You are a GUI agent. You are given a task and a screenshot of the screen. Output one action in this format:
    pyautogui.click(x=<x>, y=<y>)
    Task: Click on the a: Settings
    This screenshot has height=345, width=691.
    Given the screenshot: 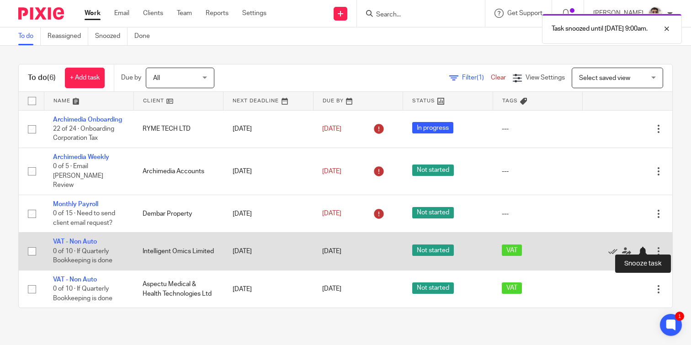 What is the action you would take?
    pyautogui.click(x=254, y=13)
    